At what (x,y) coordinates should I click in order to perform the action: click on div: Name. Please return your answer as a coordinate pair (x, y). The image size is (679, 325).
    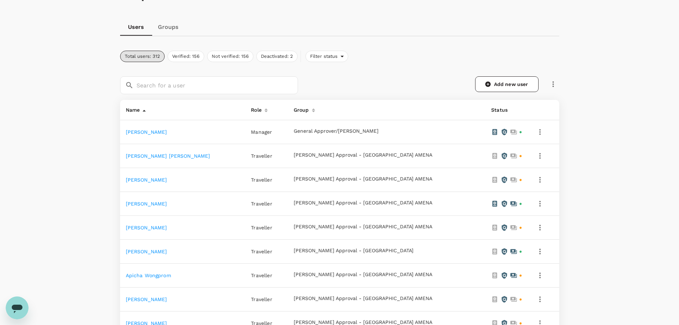
    Looking at the image, I should click on (131, 108).